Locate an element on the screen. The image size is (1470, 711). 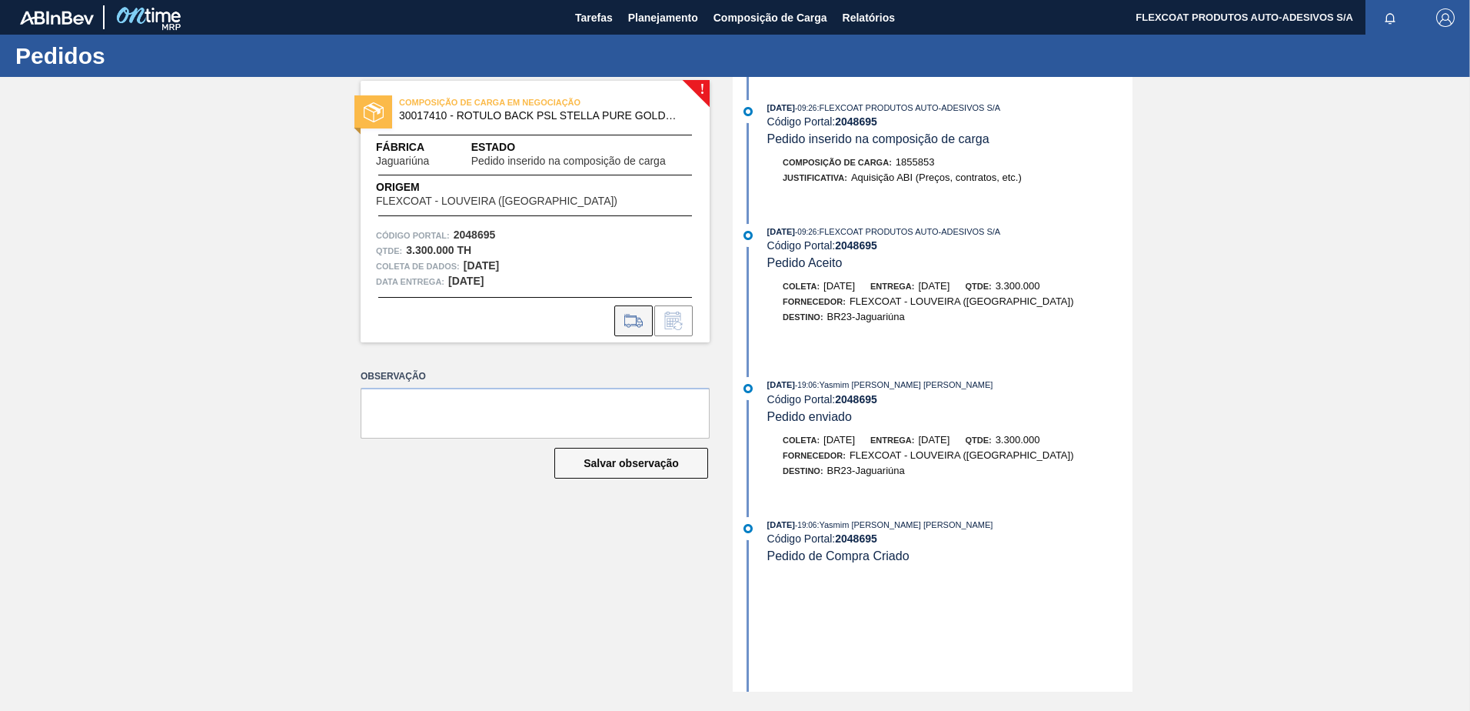
span: Pedido de Compra Criado is located at coordinates (838, 555).